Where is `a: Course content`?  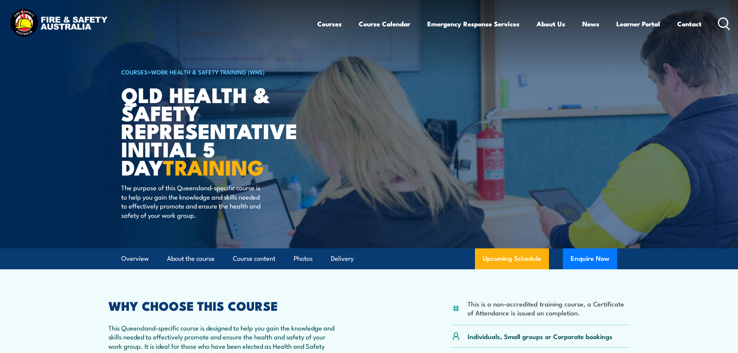 a: Course content is located at coordinates (254, 259).